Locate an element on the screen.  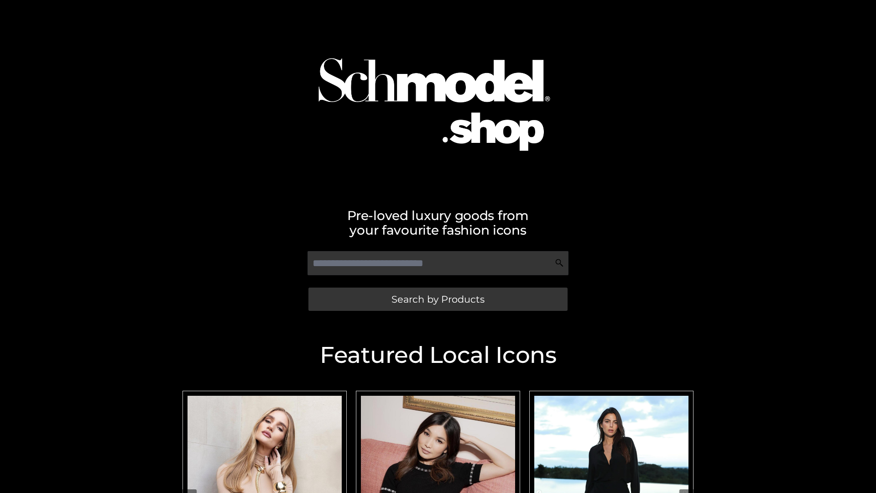
h2: Featured Local Icons​ is located at coordinates (438, 355).